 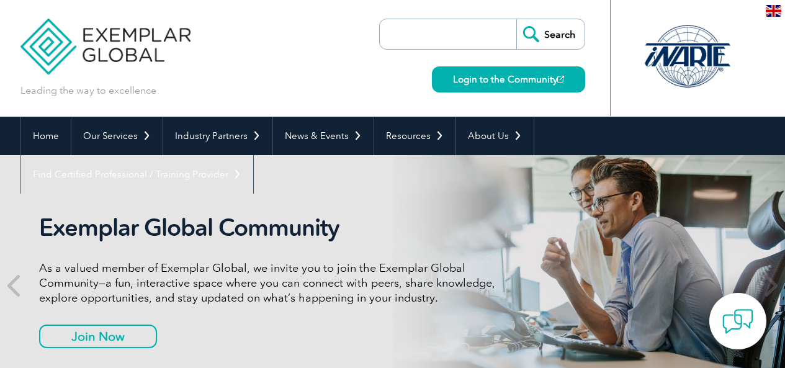 What do you see at coordinates (272, 283) in the screenshot?
I see `p: As a valued member of Exemplar Global, we invite you to join the Exemplar Global Community—a fun,...` at bounding box center [272, 283].